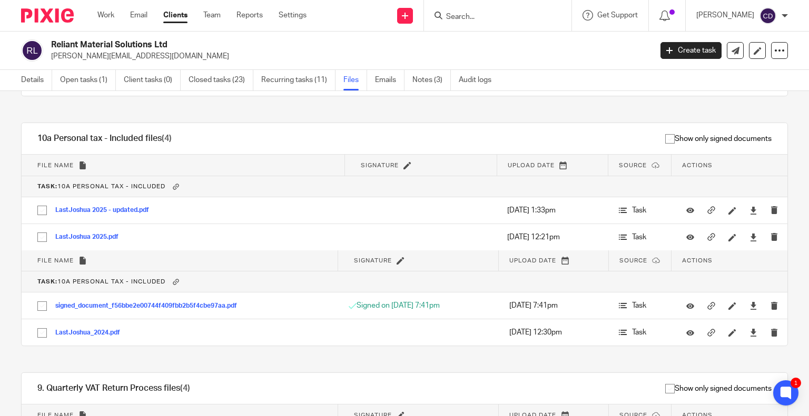 The width and height of the screenshot is (809, 416). I want to click on a: Email, so click(138, 15).